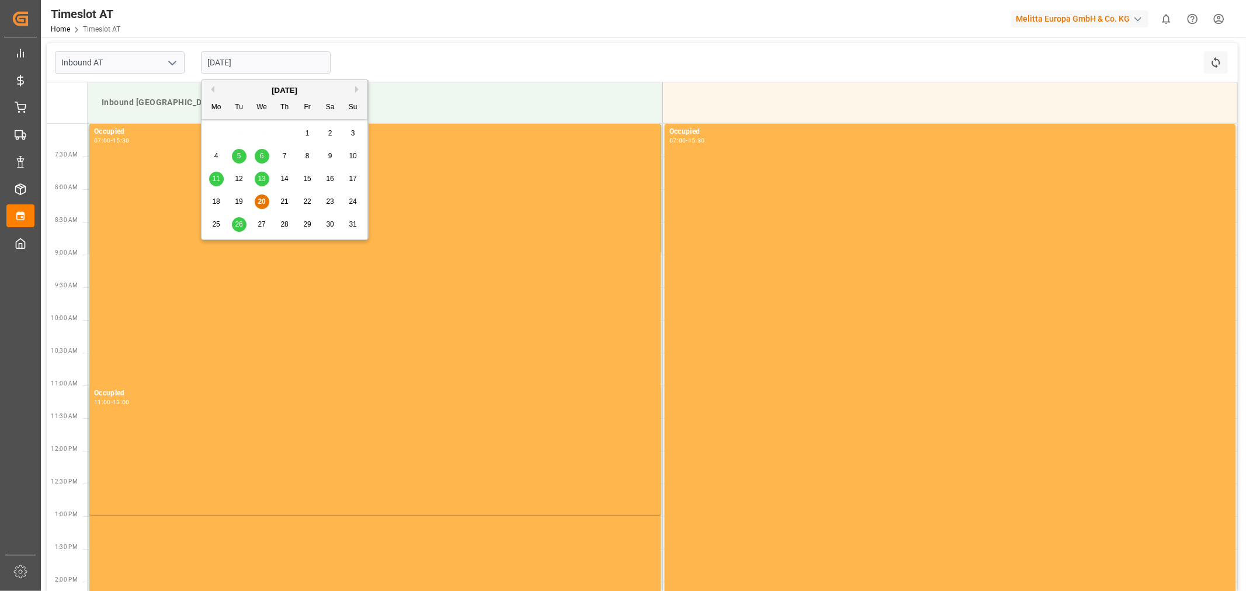 Image resolution: width=1246 pixels, height=591 pixels. Describe the element at coordinates (285, 202) in the screenshot. I see `div: Choose Thursday, August 21st, 2025` at that location.